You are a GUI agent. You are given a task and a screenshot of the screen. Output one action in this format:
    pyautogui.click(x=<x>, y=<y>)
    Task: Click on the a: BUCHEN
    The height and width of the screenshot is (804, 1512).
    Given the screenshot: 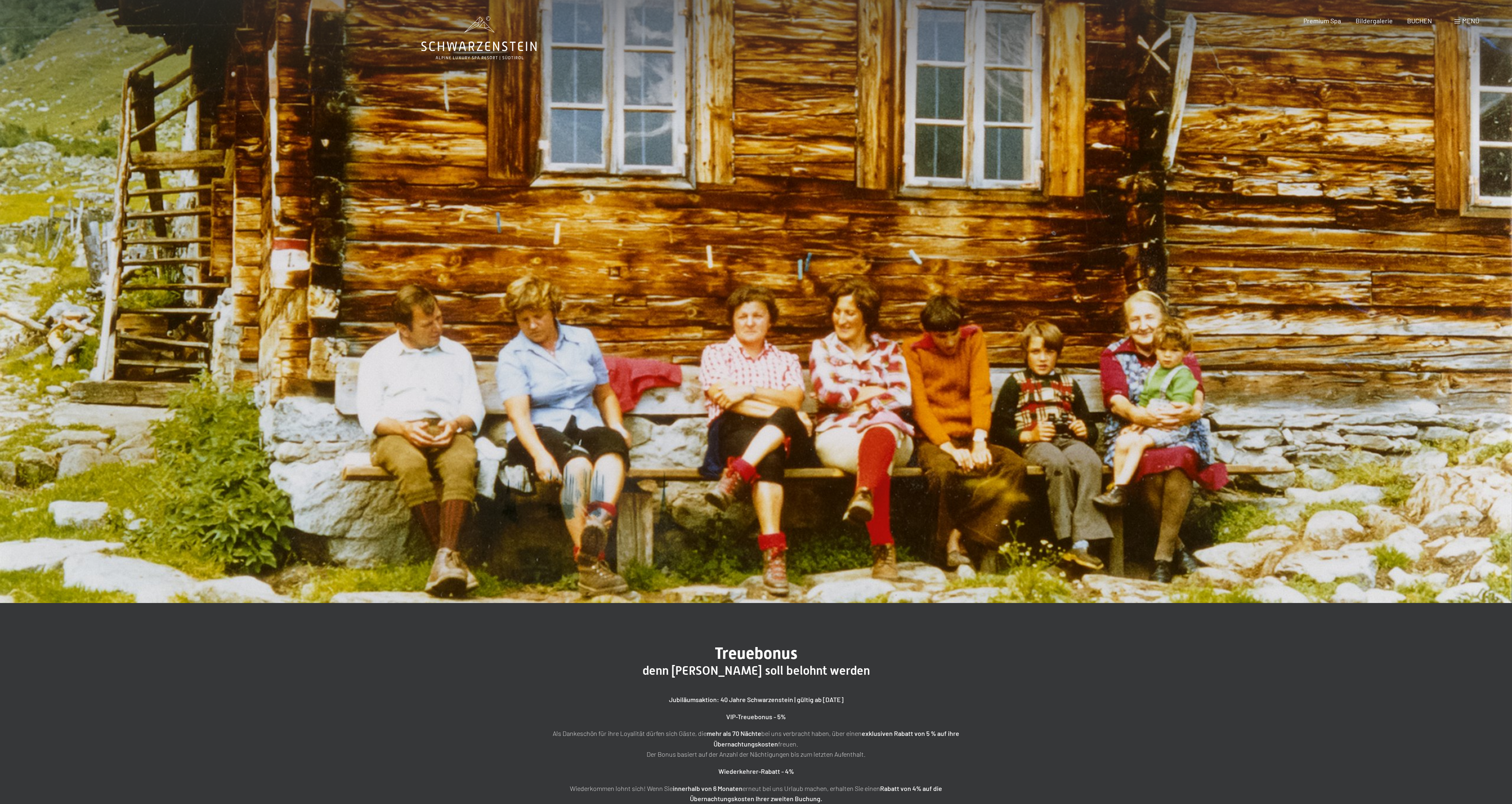 What is the action you would take?
    pyautogui.click(x=1419, y=20)
    